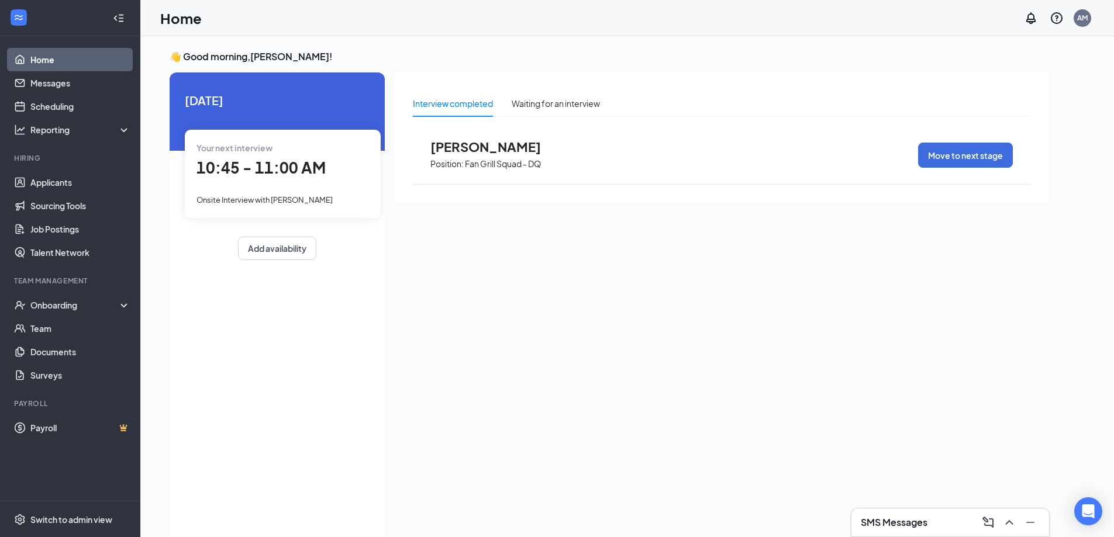  Describe the element at coordinates (1030, 523) in the screenshot. I see `svg: Minimize` at that location.